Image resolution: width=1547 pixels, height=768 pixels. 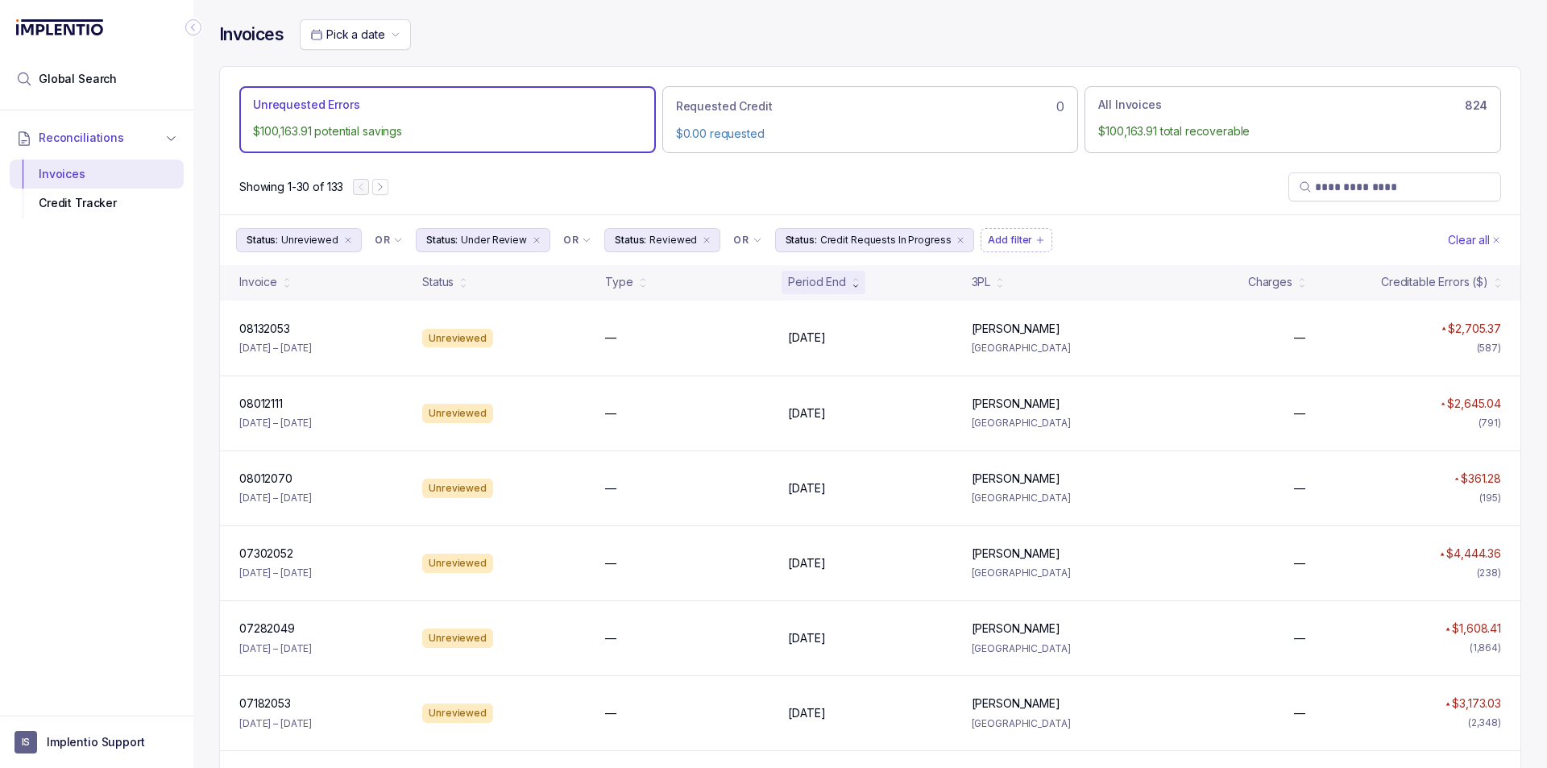 I want to click on ul: Filter Group, so click(x=840, y=240).